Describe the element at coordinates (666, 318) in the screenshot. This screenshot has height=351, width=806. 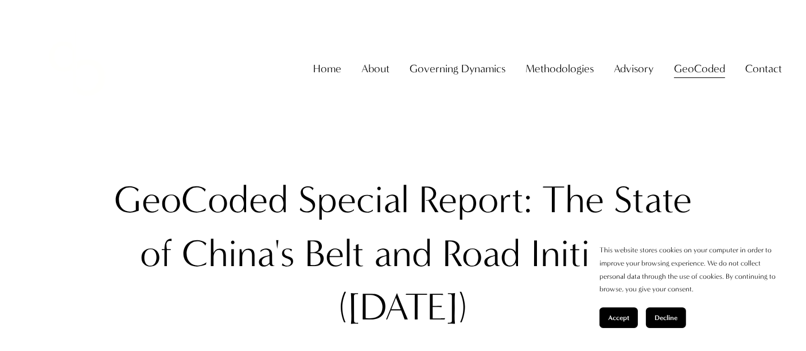
I see `button: Decline` at that location.